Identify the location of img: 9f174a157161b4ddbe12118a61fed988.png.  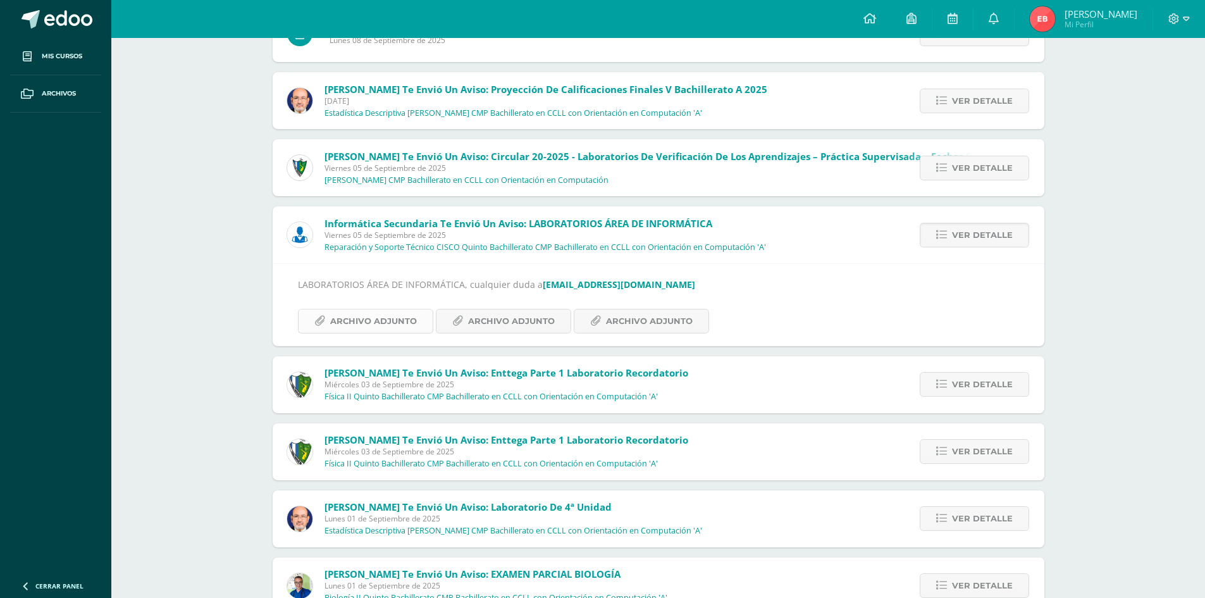
(300, 168).